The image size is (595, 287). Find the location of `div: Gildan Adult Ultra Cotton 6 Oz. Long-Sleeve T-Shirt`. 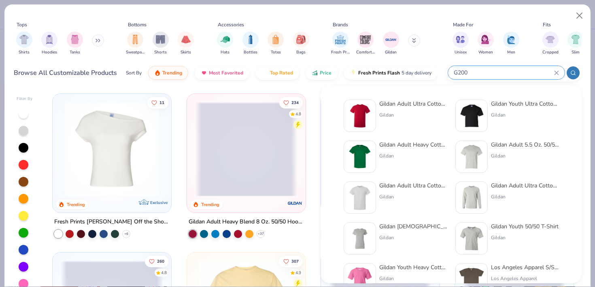

div: Gildan Adult Ultra Cotton 6 Oz. Long-Sleeve T-Shirt is located at coordinates (525, 186).